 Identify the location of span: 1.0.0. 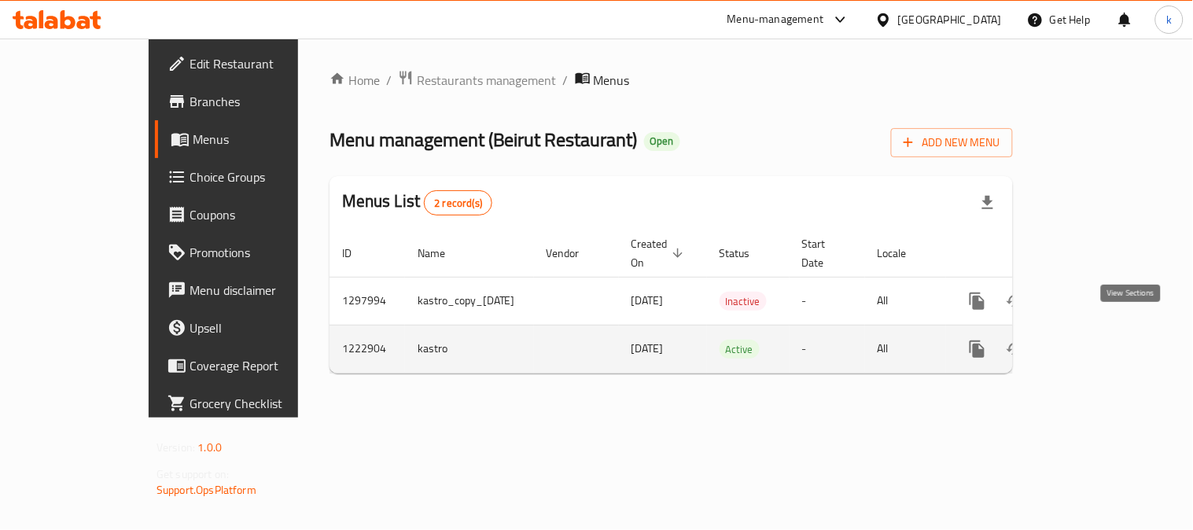
(209, 448).